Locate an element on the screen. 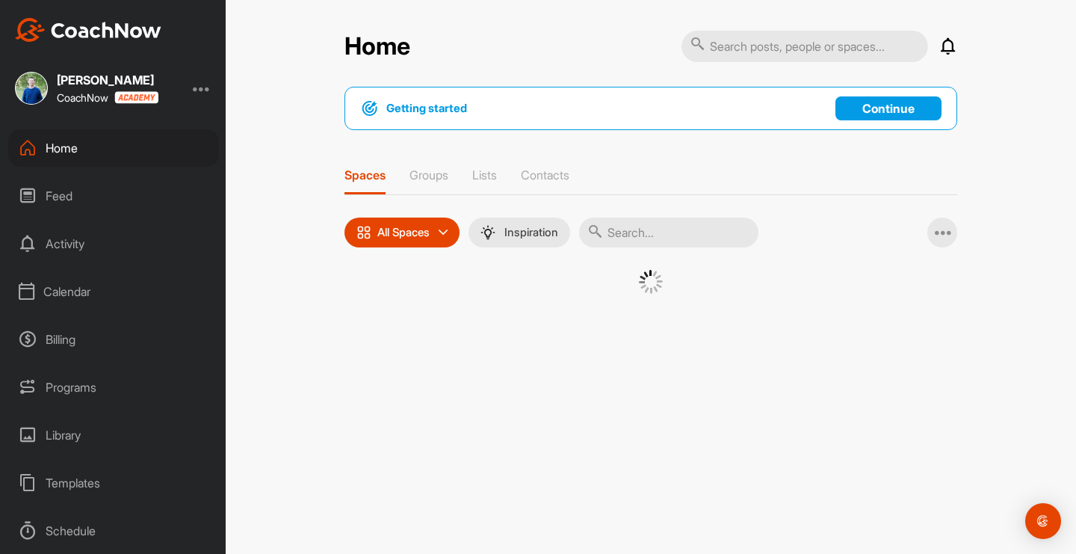 This screenshot has height=554, width=1076. p: Contacts is located at coordinates (545, 175).